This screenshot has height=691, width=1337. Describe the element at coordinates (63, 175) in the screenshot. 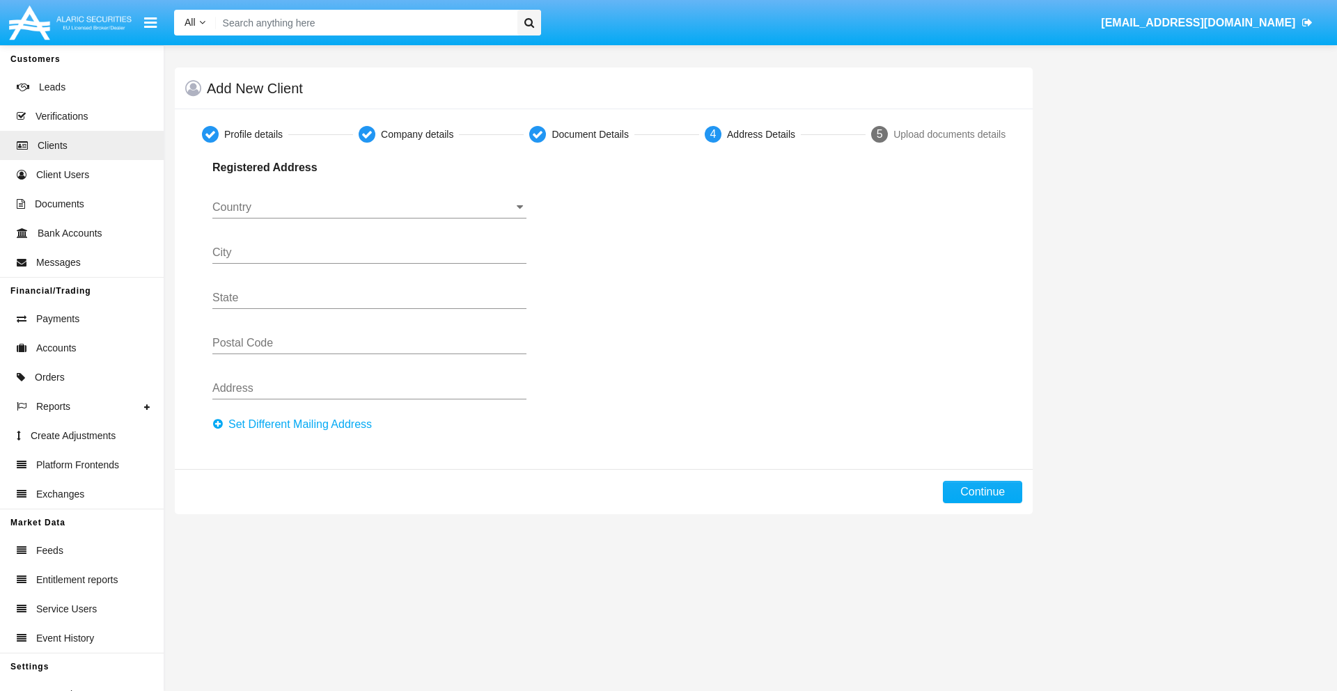

I see `span: Client Users` at that location.